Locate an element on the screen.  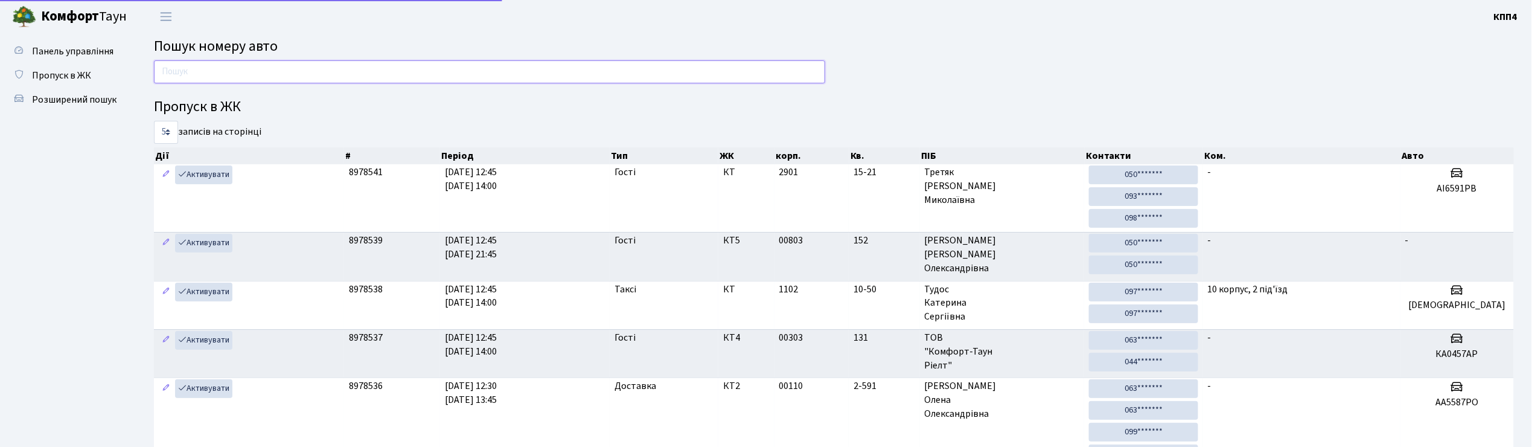
b: Комфорт is located at coordinates (70, 16).